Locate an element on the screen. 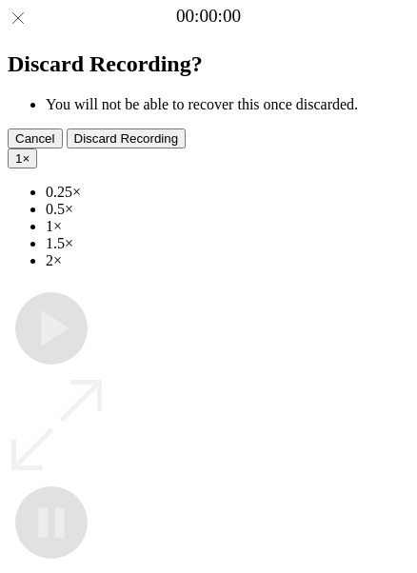 The width and height of the screenshot is (417, 573). li: 0.5× is located at coordinates (228, 210).